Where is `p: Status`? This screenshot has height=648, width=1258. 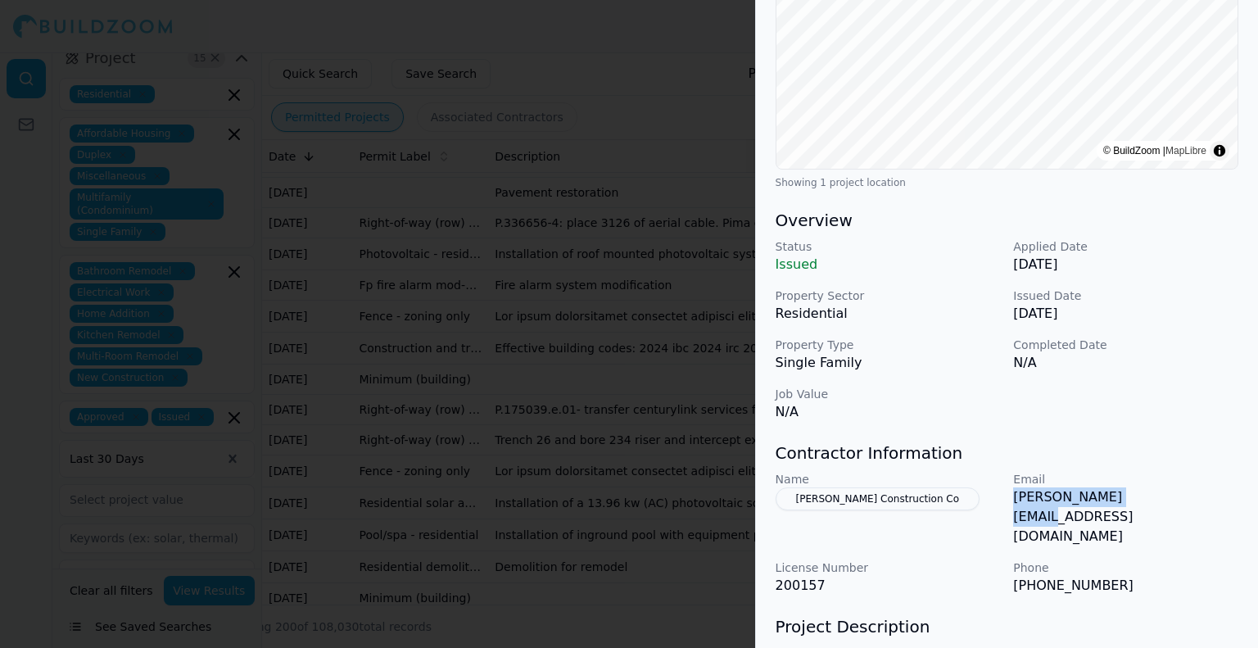
p: Status is located at coordinates (888, 247).